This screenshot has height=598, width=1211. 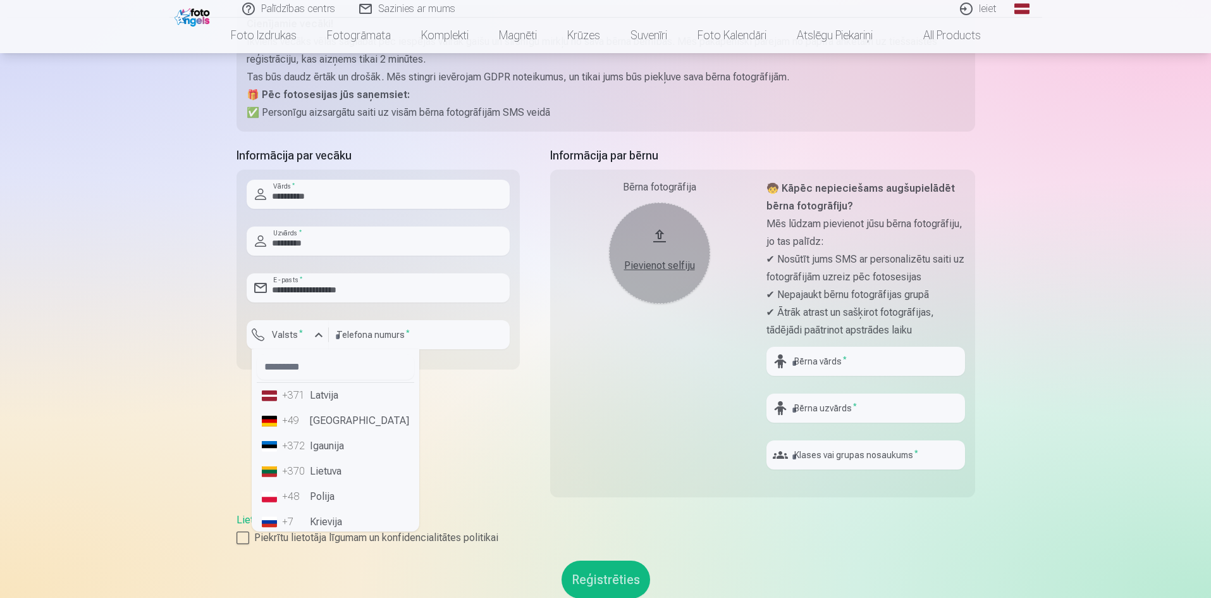 I want to click on p: ✅ Personīgu aizsargātu saiti uz visām bērna fotogrāfijām SMS veidā, so click(x=606, y=113).